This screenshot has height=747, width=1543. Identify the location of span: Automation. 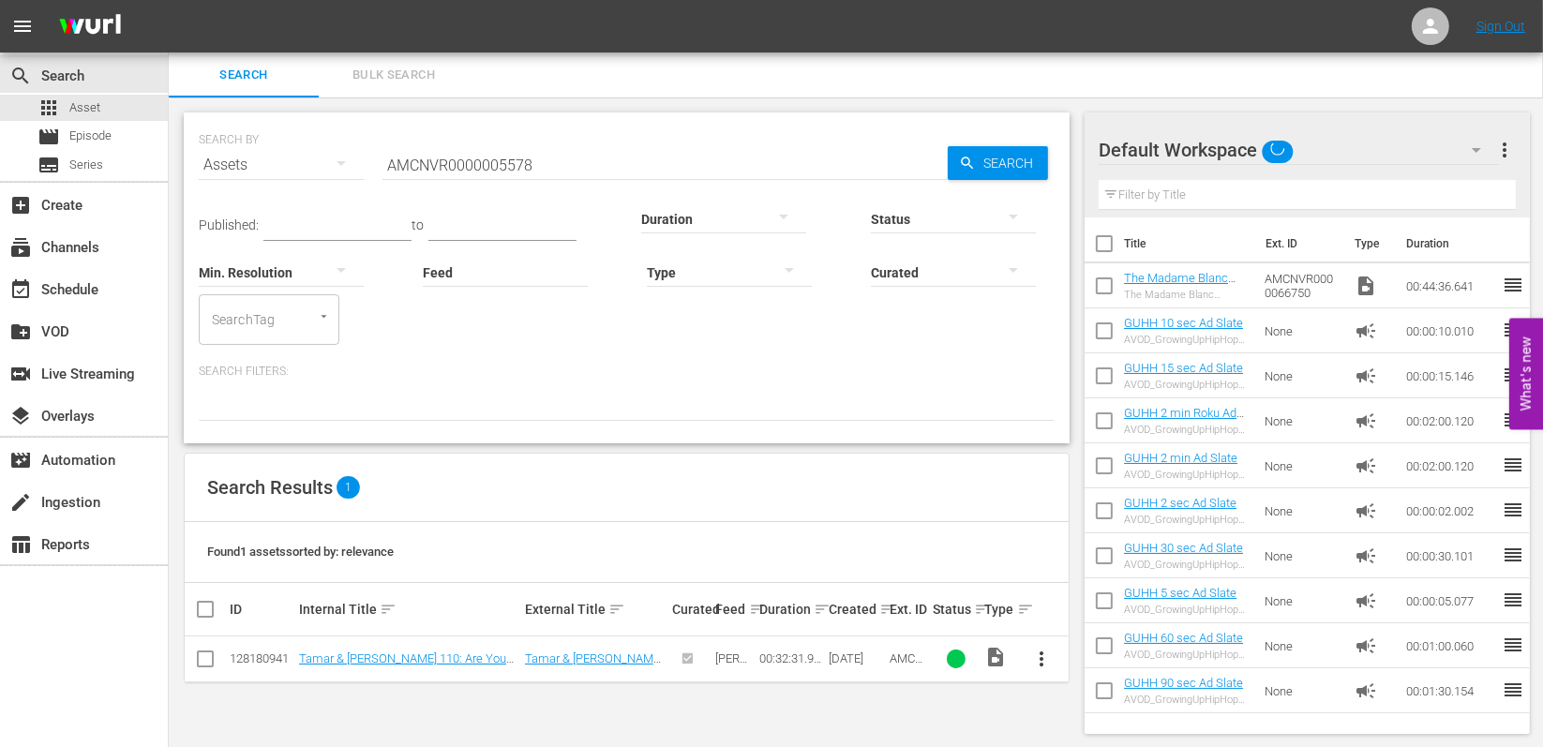
(21, 460).